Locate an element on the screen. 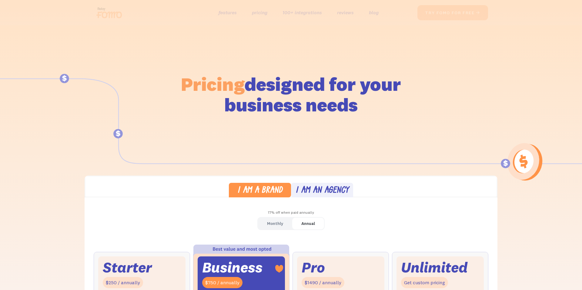 This screenshot has width=582, height=290. div: Annual is located at coordinates (308, 224).